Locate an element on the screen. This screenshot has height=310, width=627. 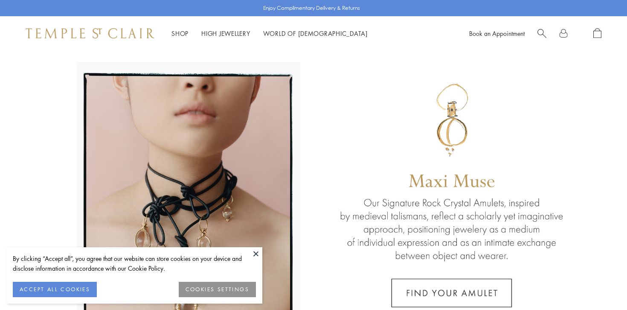
p: Enjoy Complimentary Delivery & Returns is located at coordinates (311, 8).